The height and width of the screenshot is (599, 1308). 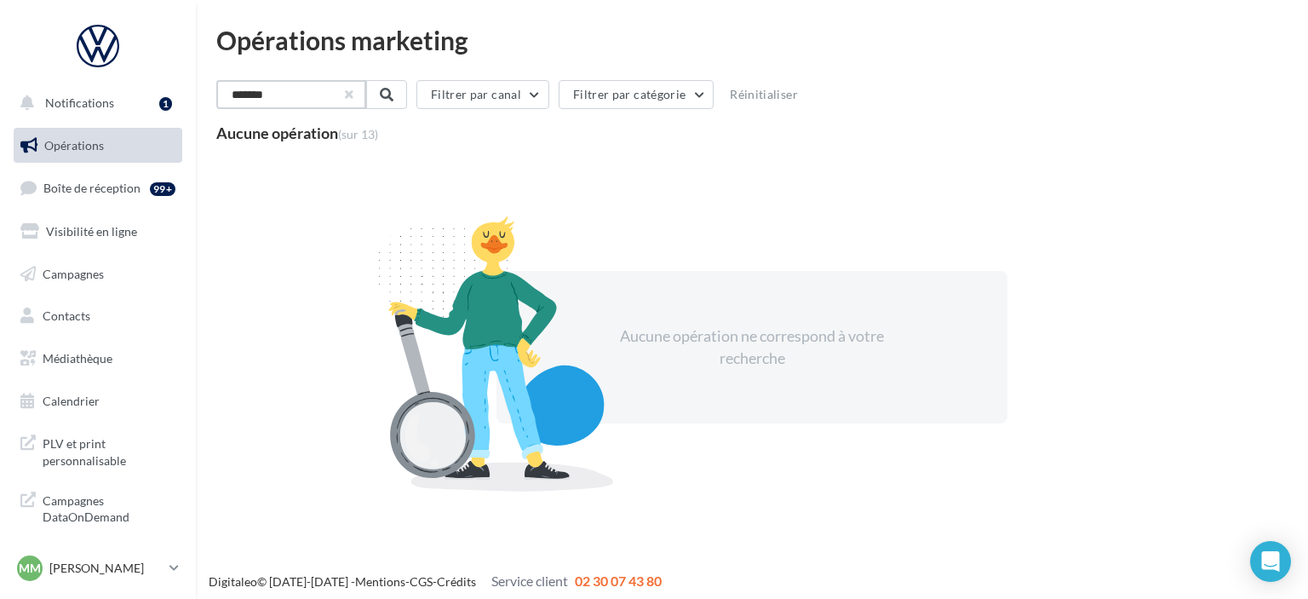 I want to click on a: Contacts, so click(x=98, y=316).